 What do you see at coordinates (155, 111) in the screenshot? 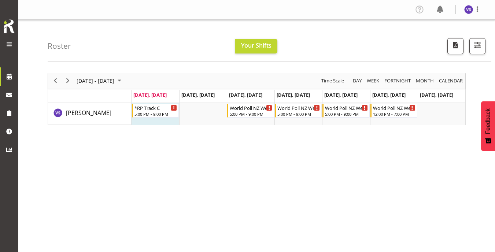
I see `div: Virender Singh"s event - *RP Track C Begin From Monday, August 18, 2025 at 5:00:00 PM GMT+12:00 E...` at bounding box center [155, 111].